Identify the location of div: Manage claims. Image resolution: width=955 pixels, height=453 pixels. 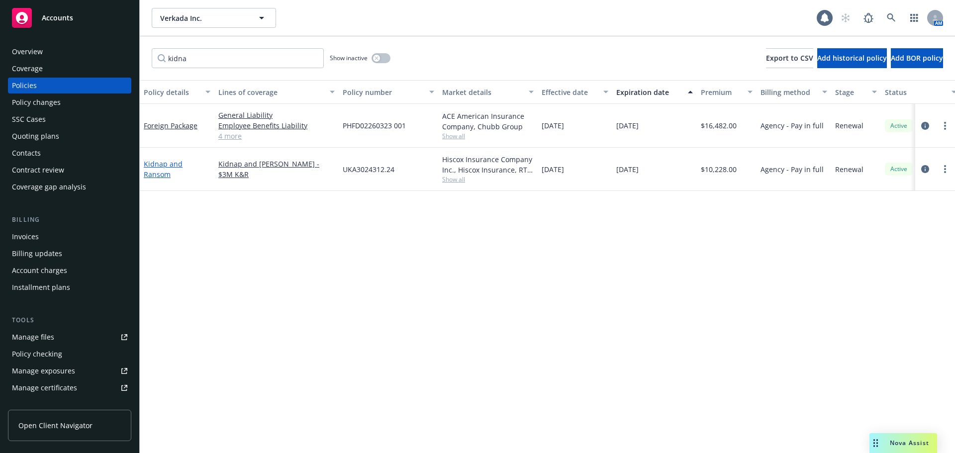
(37, 405).